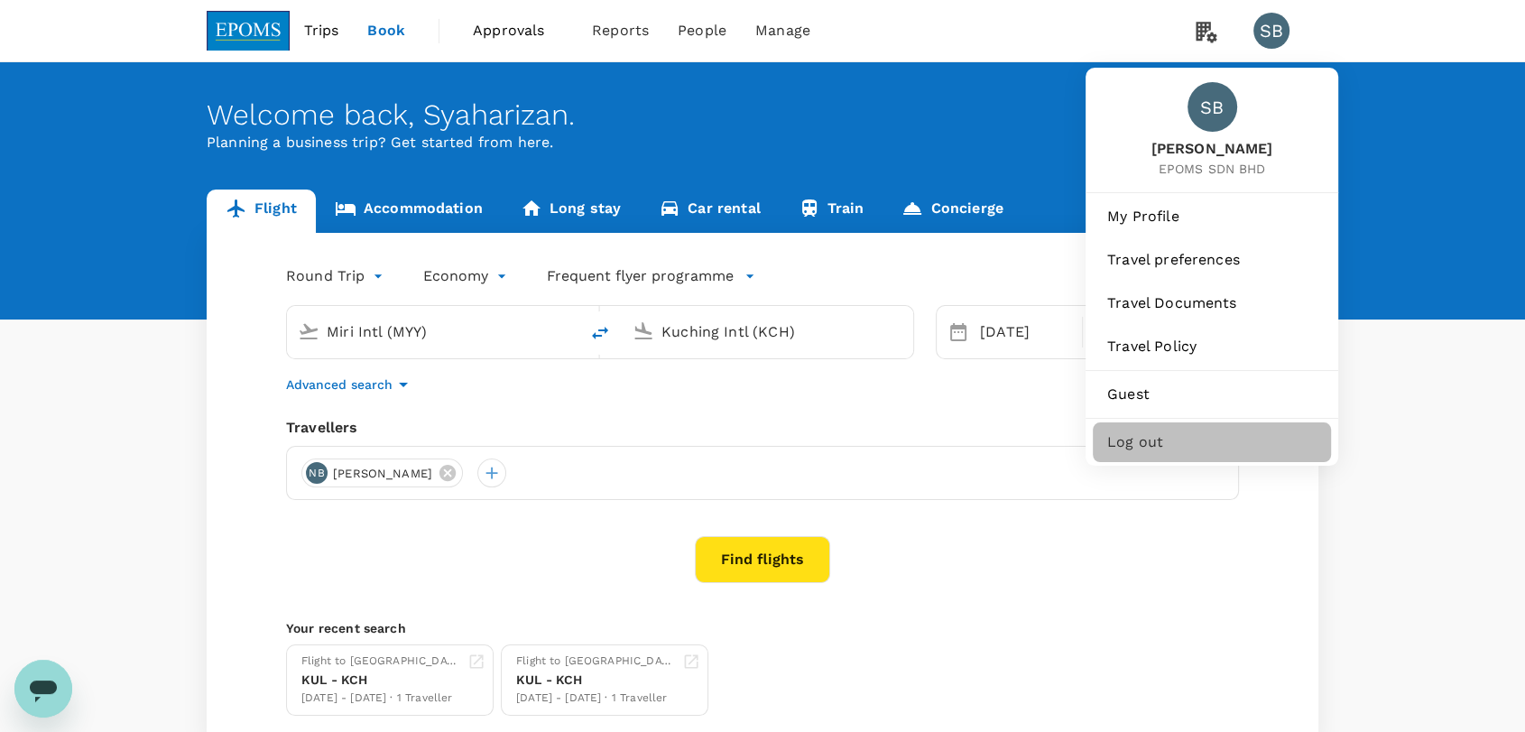  I want to click on p: Planning a business trip? Get started from here., so click(763, 143).